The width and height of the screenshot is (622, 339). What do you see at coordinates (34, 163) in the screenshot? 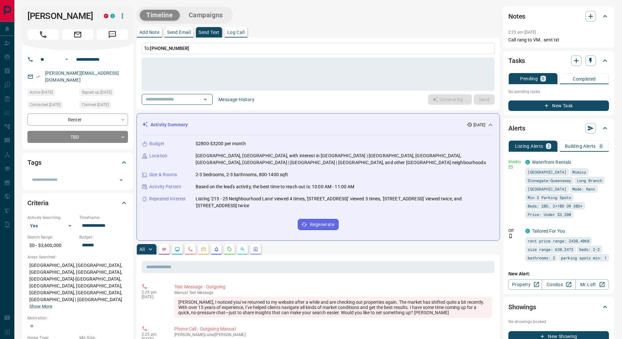
I see `h2: Tags` at bounding box center [34, 163].